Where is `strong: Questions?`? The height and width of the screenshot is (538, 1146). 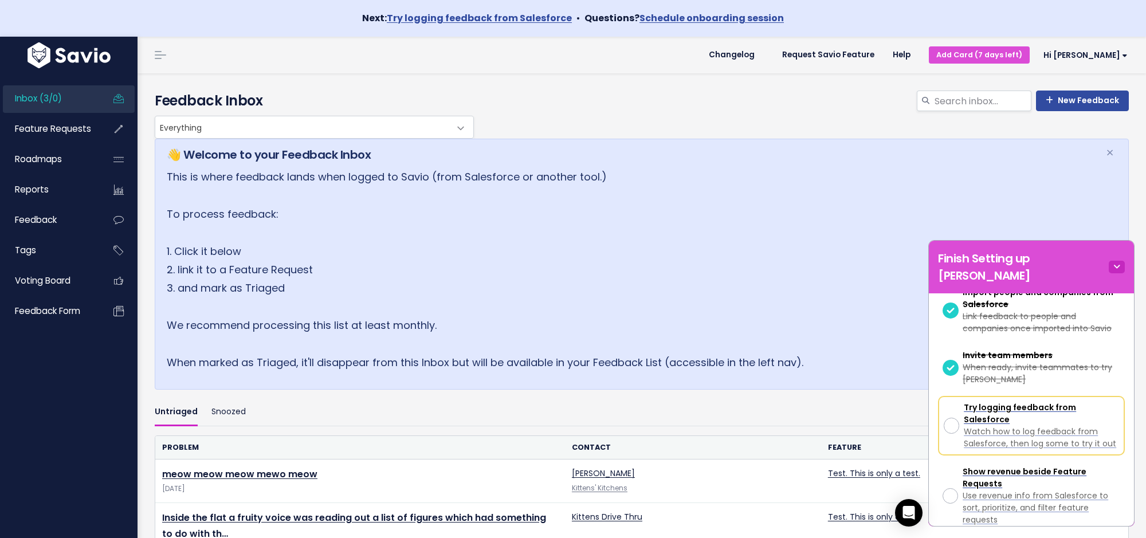 strong: Questions? is located at coordinates (684, 18).